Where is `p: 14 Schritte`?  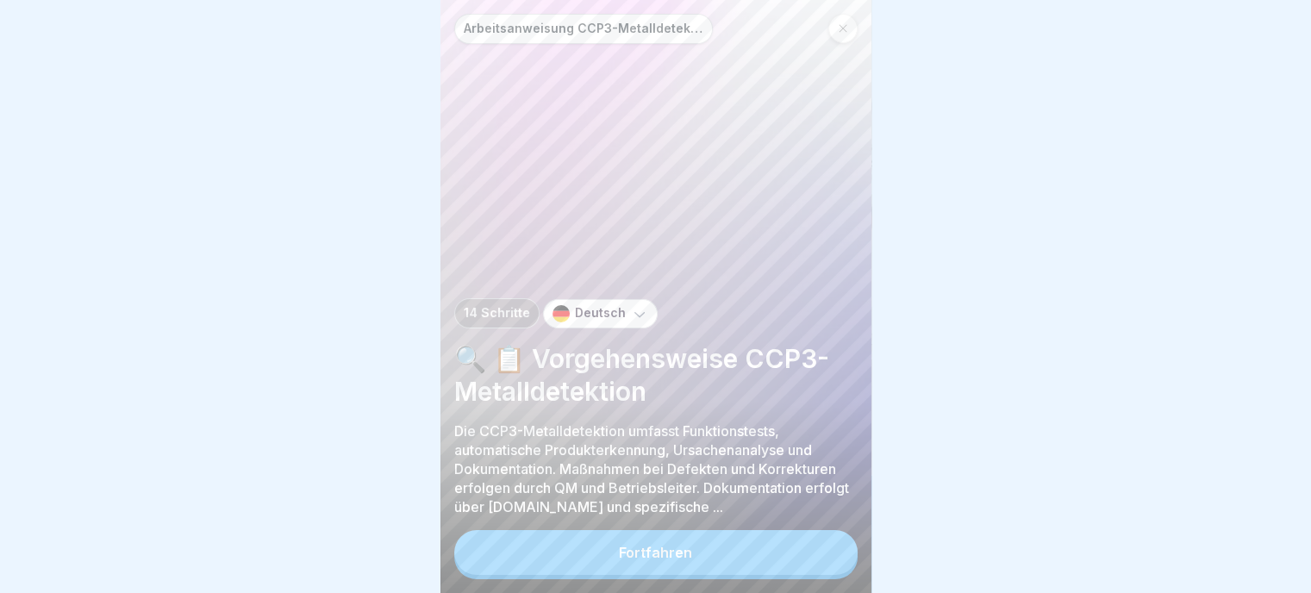 p: 14 Schritte is located at coordinates (496, 313).